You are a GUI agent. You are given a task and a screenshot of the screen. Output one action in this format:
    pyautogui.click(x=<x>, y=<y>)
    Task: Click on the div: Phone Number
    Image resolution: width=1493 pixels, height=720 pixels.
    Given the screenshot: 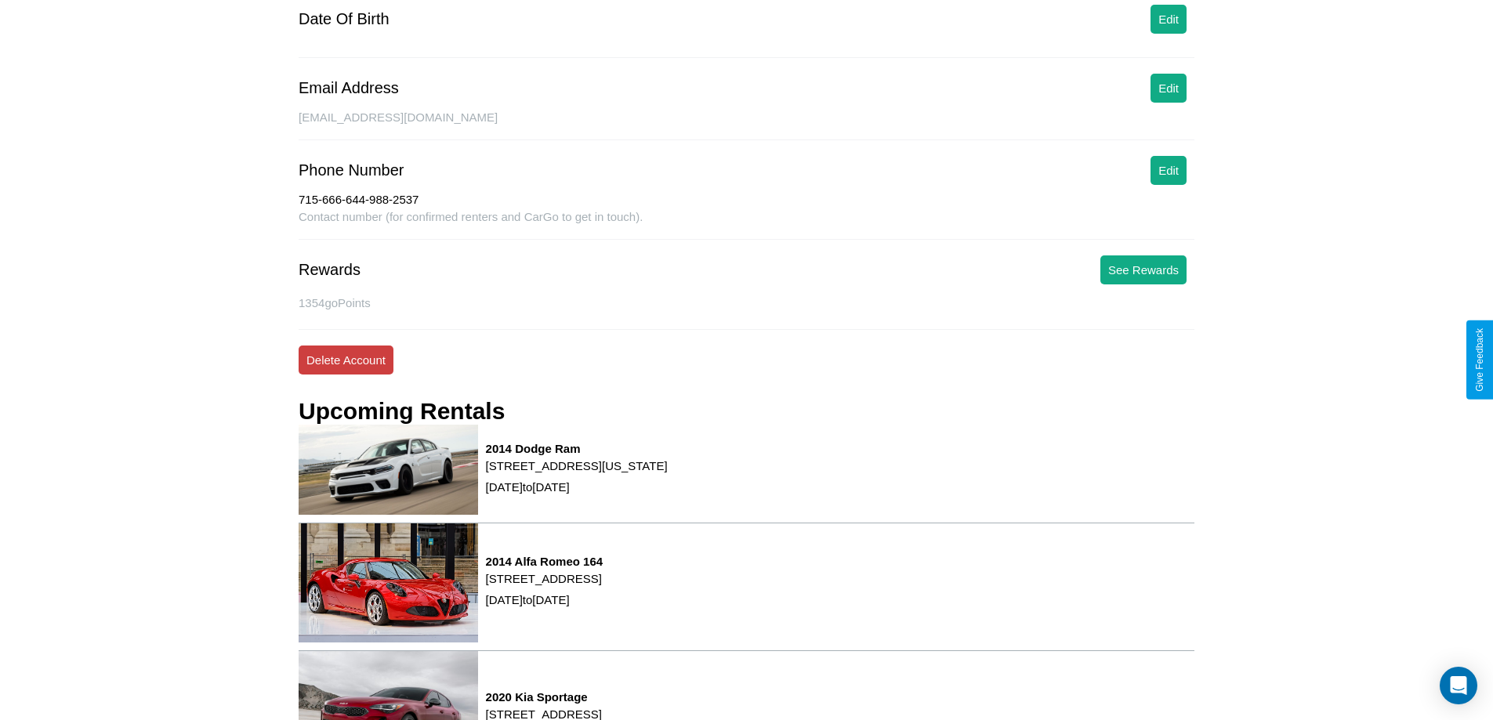 What is the action you would take?
    pyautogui.click(x=351, y=170)
    